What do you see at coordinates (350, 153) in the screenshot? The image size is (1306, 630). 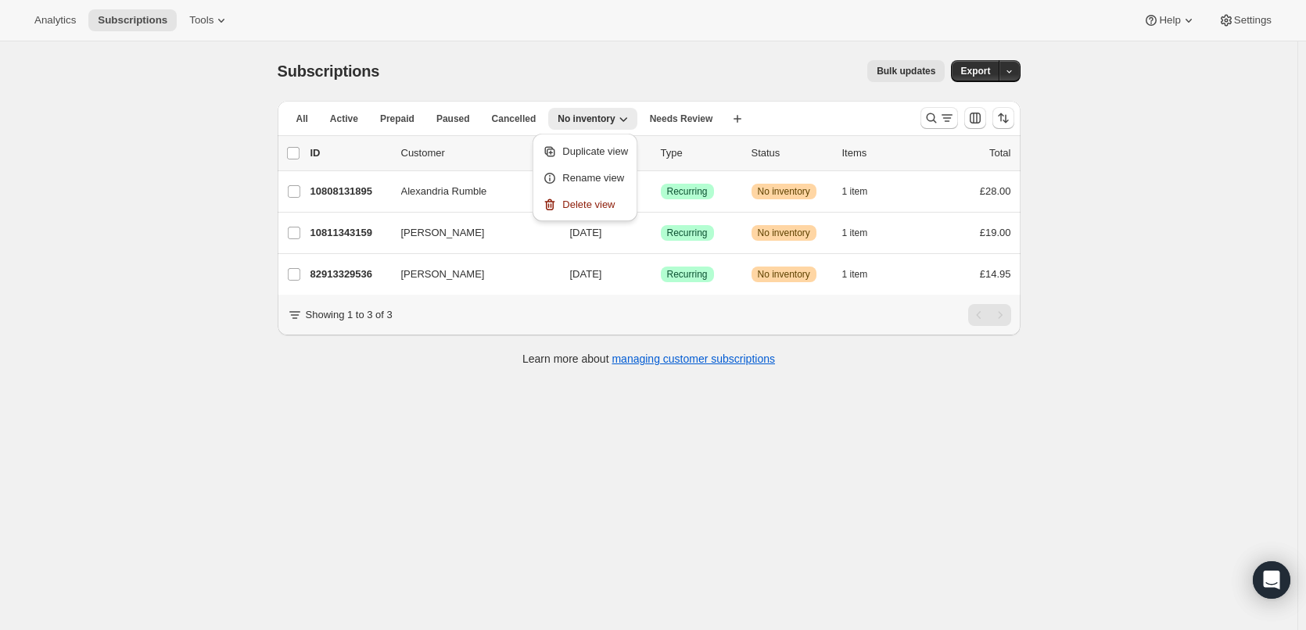 I see `p: ID` at bounding box center [350, 153].